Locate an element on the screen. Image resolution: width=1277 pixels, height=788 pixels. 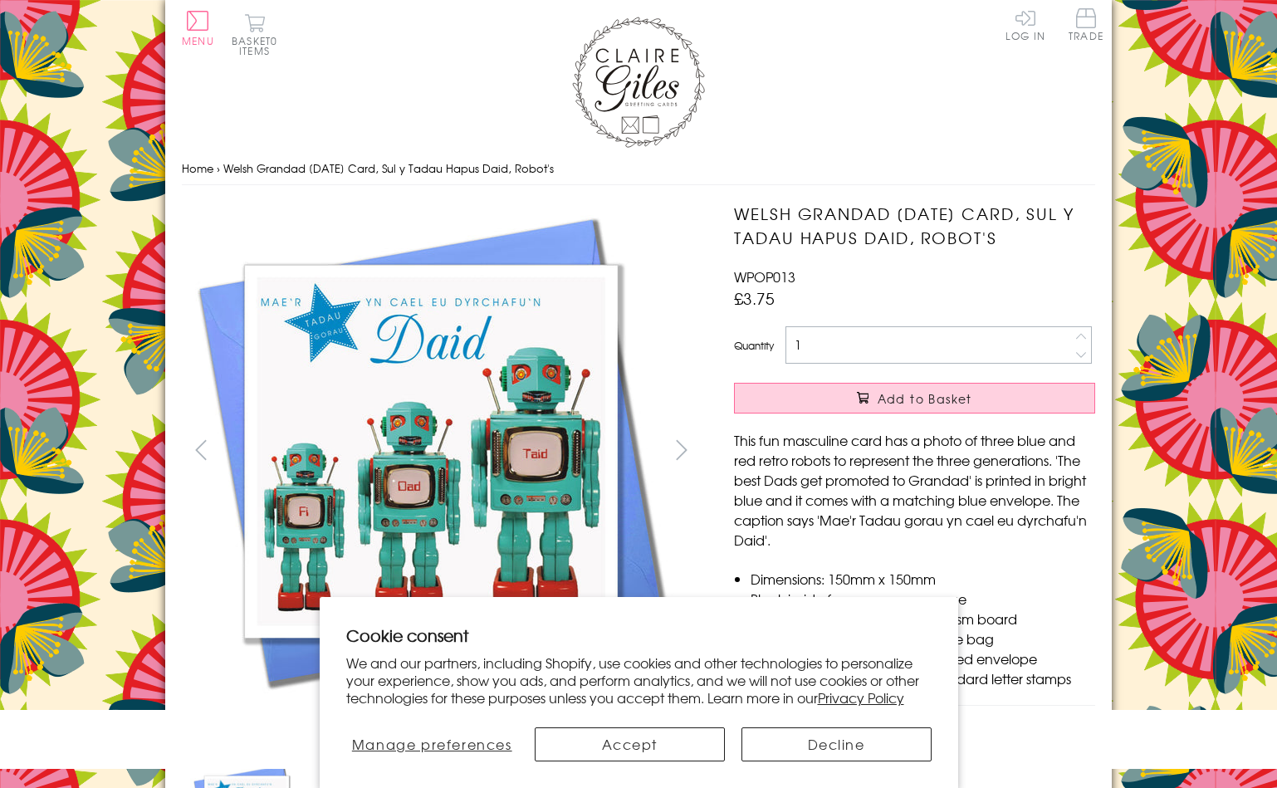
a: Privacy Policy is located at coordinates (861, 698).